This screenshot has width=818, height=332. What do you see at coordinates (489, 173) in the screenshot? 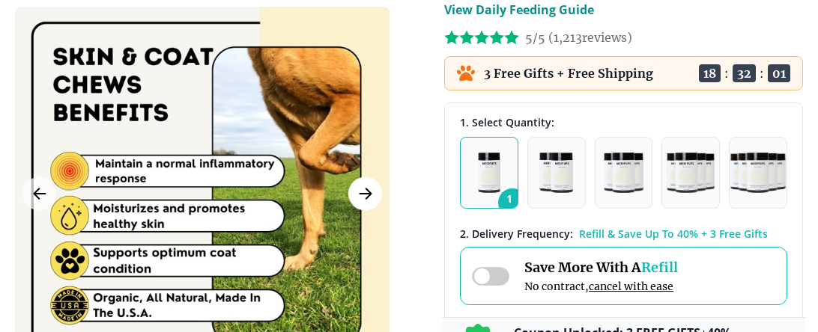
I see `img: Pack of 1 - Natural Dog Supplements` at bounding box center [489, 173].